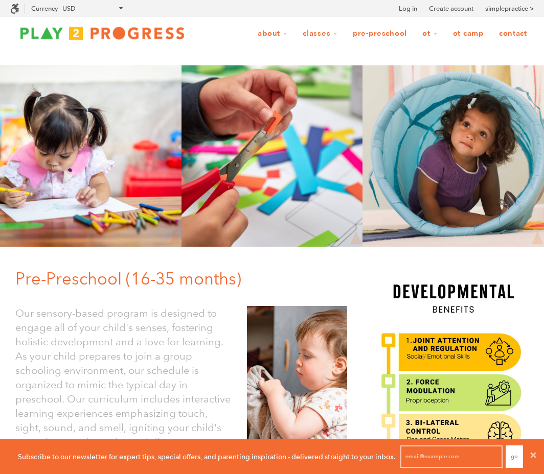  What do you see at coordinates (44, 8) in the screenshot?
I see `label: Currency` at bounding box center [44, 8].